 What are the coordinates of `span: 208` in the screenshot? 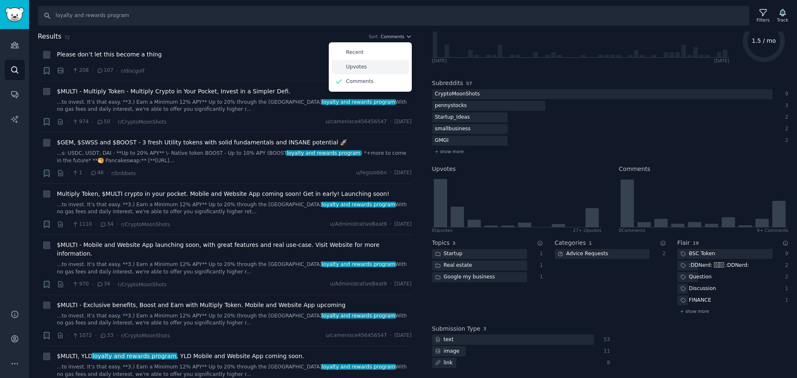 It's located at (80, 71).